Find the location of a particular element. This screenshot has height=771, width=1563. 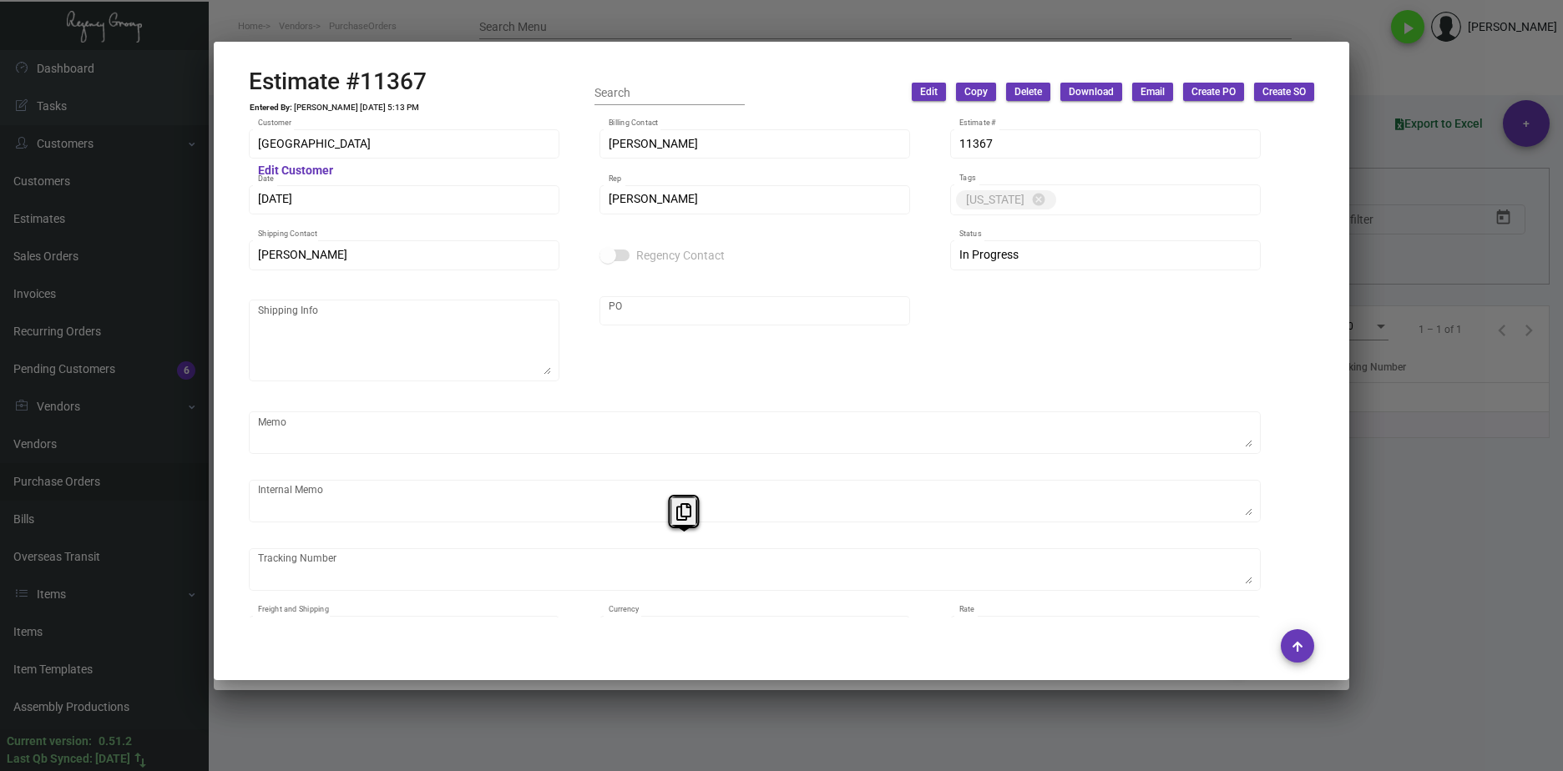

mat-icon: cancel is located at coordinates (1038, 199).